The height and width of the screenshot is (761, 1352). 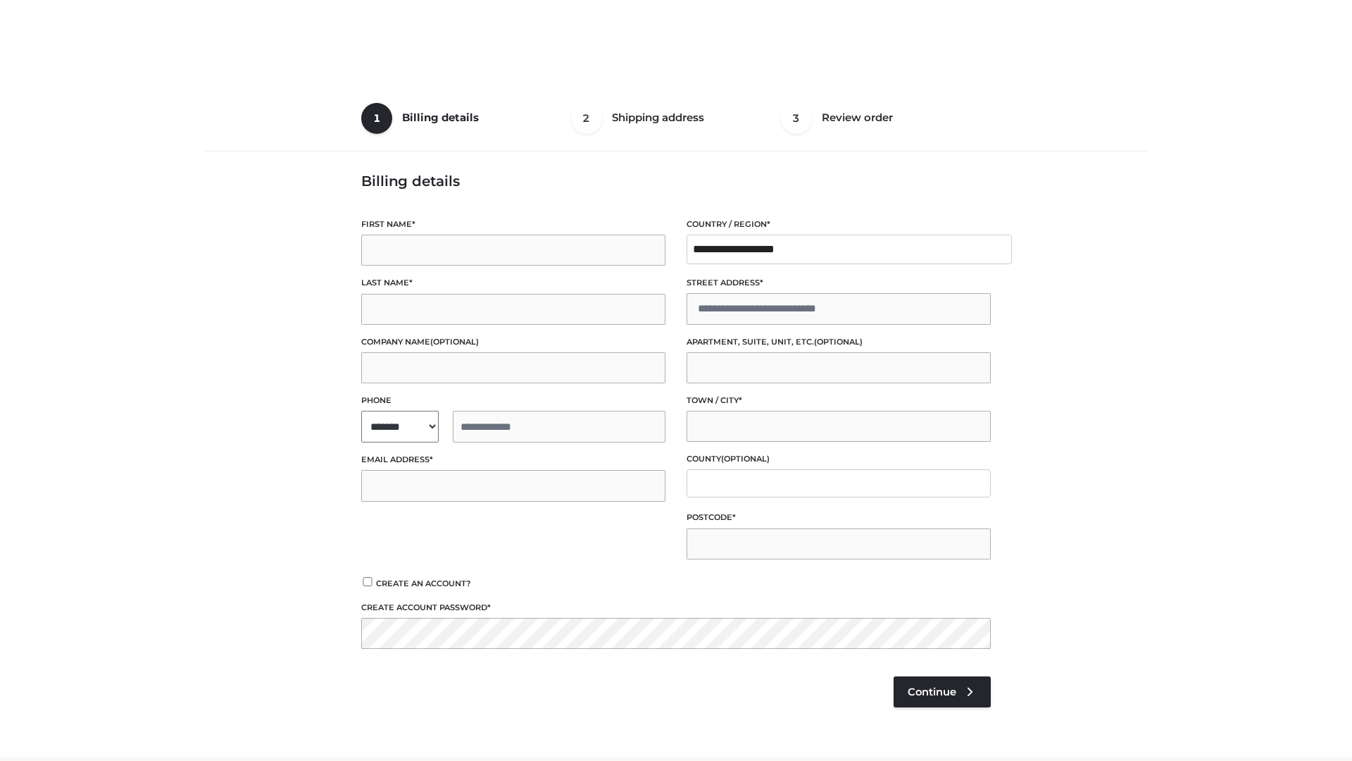 What do you see at coordinates (513, 400) in the screenshot?
I see `label: Phone` at bounding box center [513, 400].